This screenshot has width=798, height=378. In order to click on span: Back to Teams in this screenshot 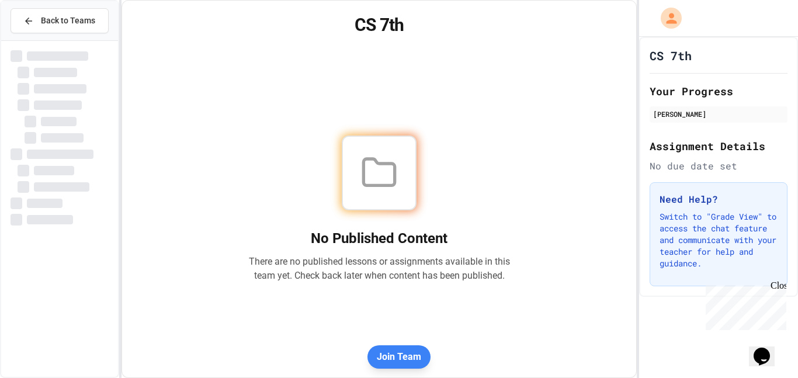, I will do `click(68, 20)`.